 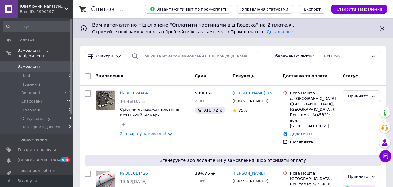 What do you see at coordinates (104, 56) in the screenshot?
I see `span: Фільтри` at bounding box center [104, 56].